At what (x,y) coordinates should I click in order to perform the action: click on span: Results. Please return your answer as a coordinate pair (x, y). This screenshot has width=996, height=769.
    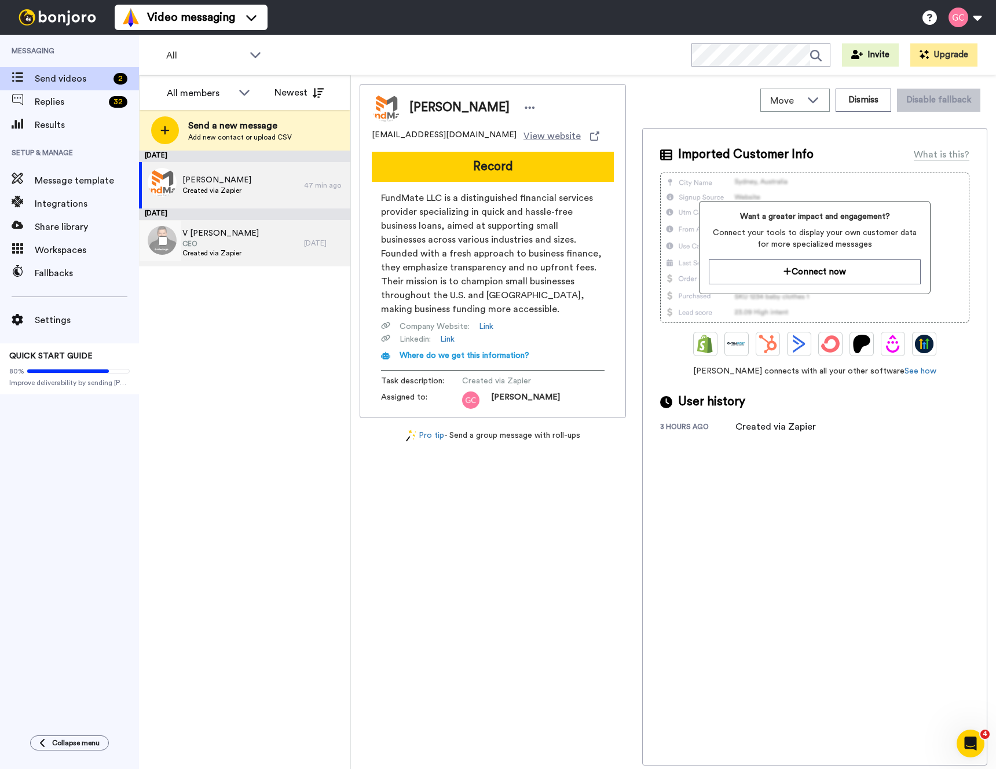
    Looking at the image, I should click on (87, 125).